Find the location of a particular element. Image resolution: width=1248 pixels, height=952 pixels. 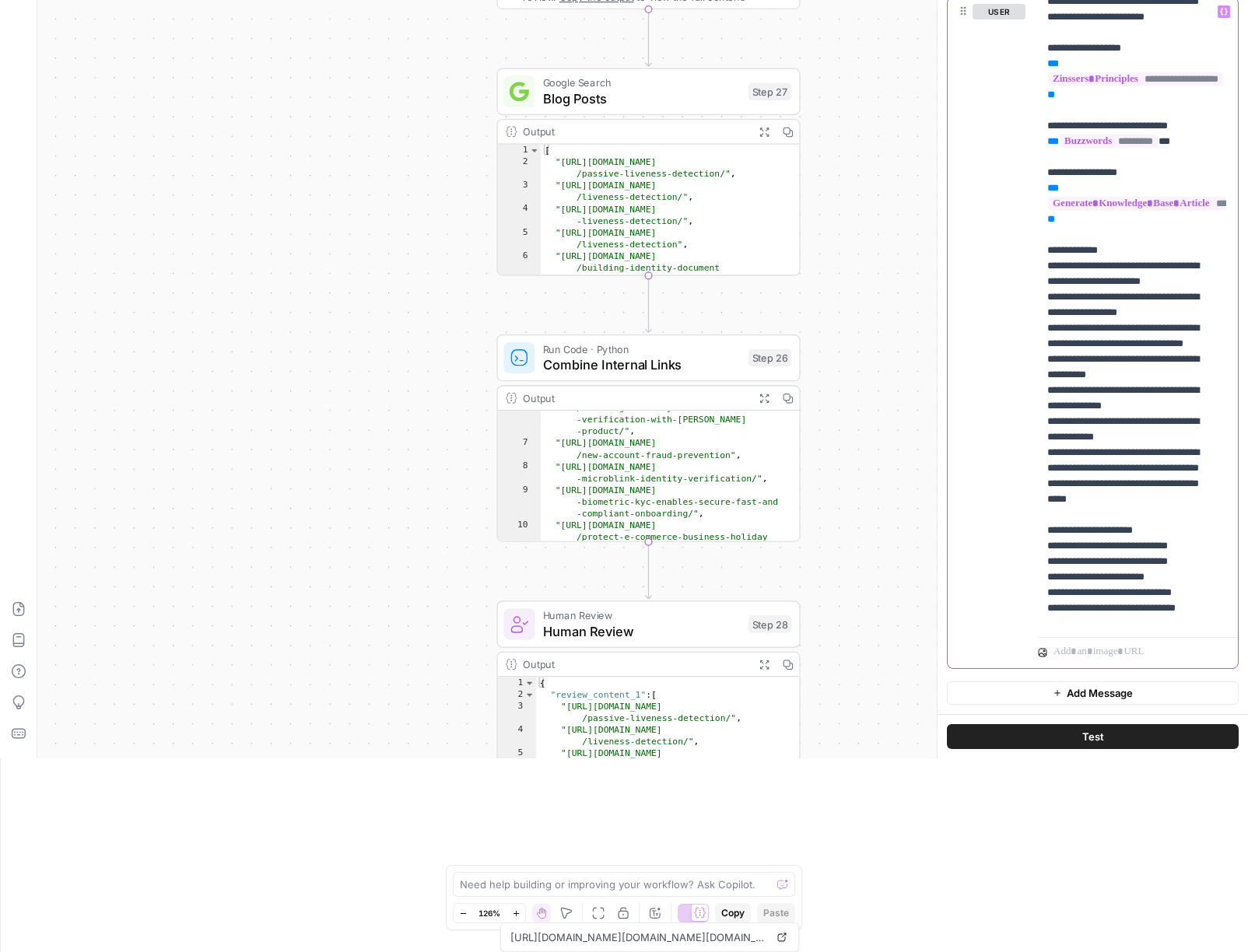

span: Copy is located at coordinates (733, 913).